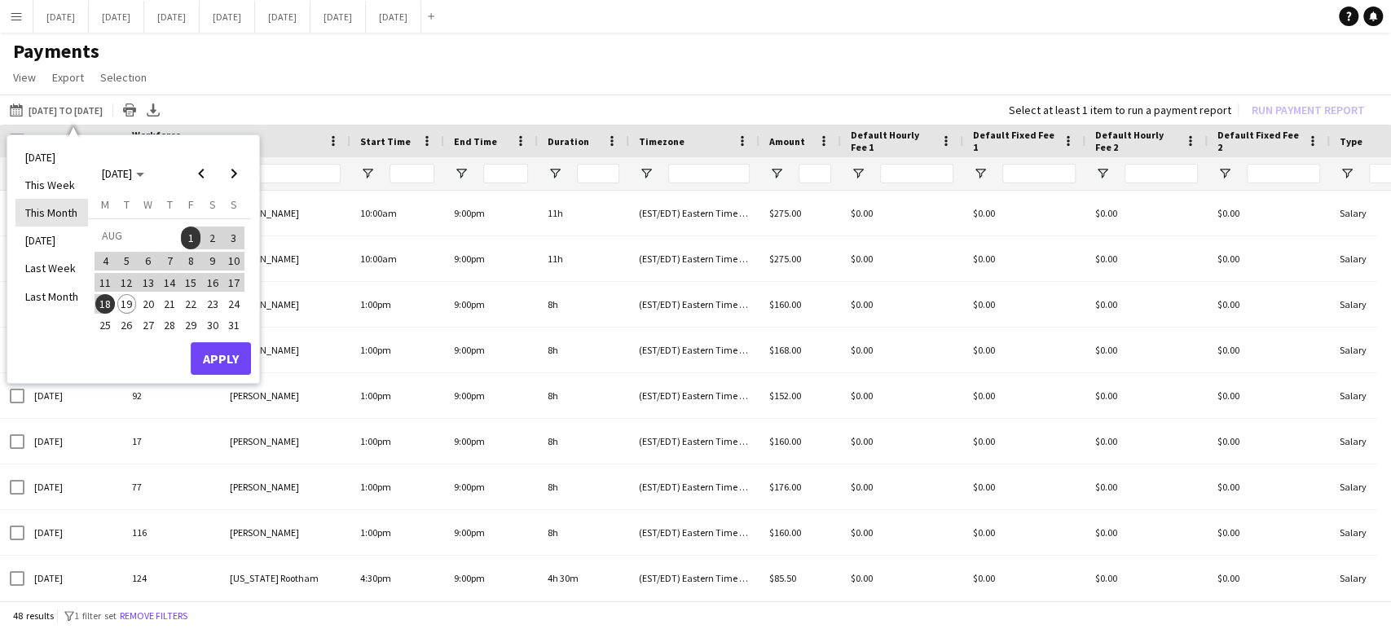 This screenshot has width=1391, height=629. Describe the element at coordinates (191, 238) in the screenshot. I see `span: 1` at that location.